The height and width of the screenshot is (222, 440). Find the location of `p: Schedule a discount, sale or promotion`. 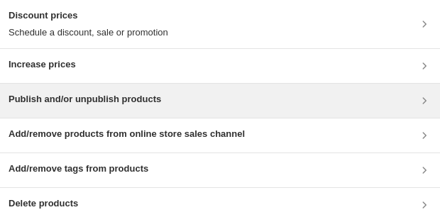

p: Schedule a discount, sale or promotion is located at coordinates (88, 33).